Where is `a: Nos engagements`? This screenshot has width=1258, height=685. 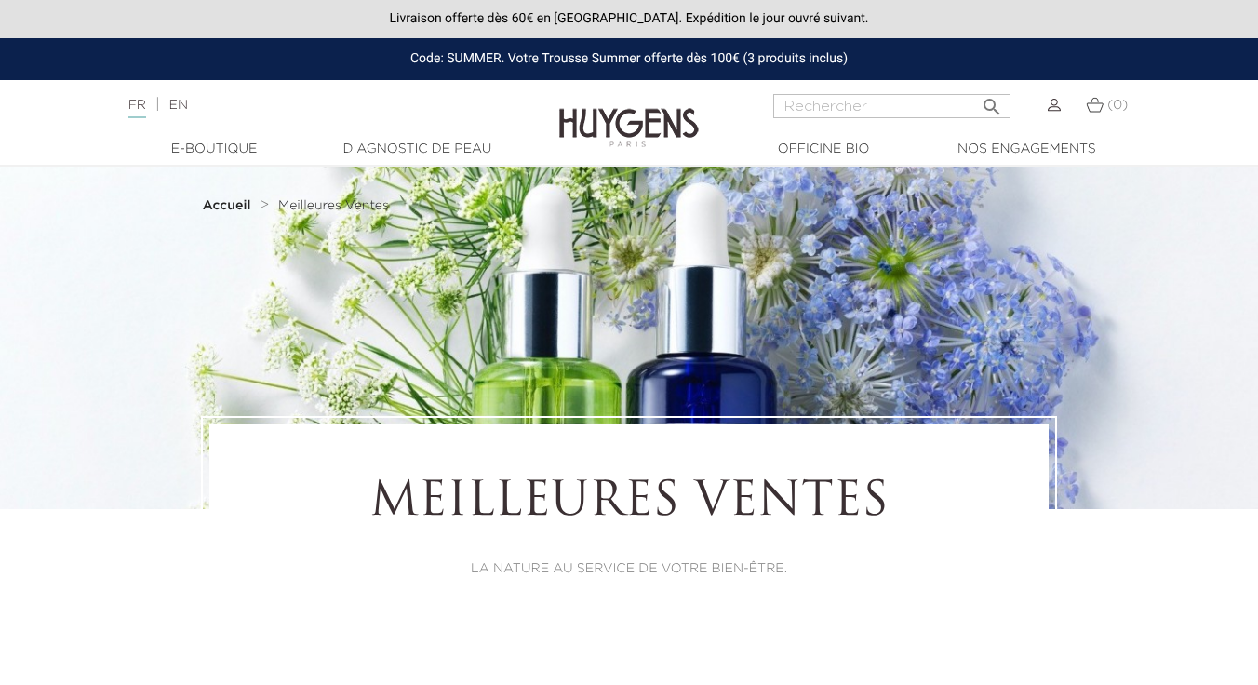
a: Nos engagements is located at coordinates (1027, 149).